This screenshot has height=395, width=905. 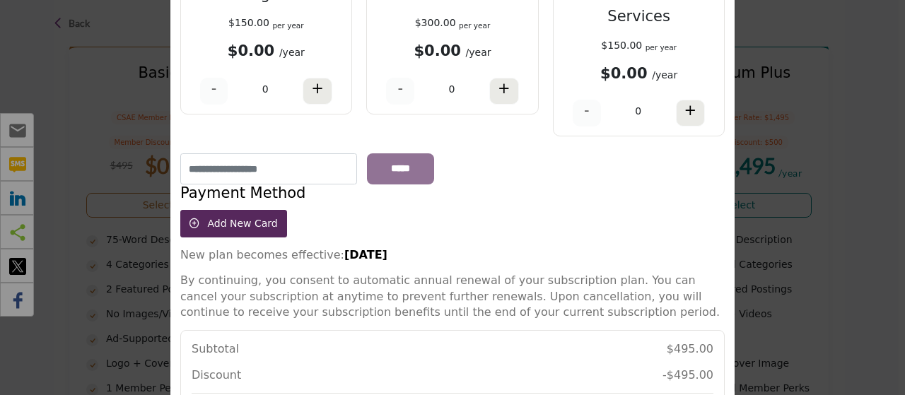 I want to click on p: $495.00, so click(x=690, y=349).